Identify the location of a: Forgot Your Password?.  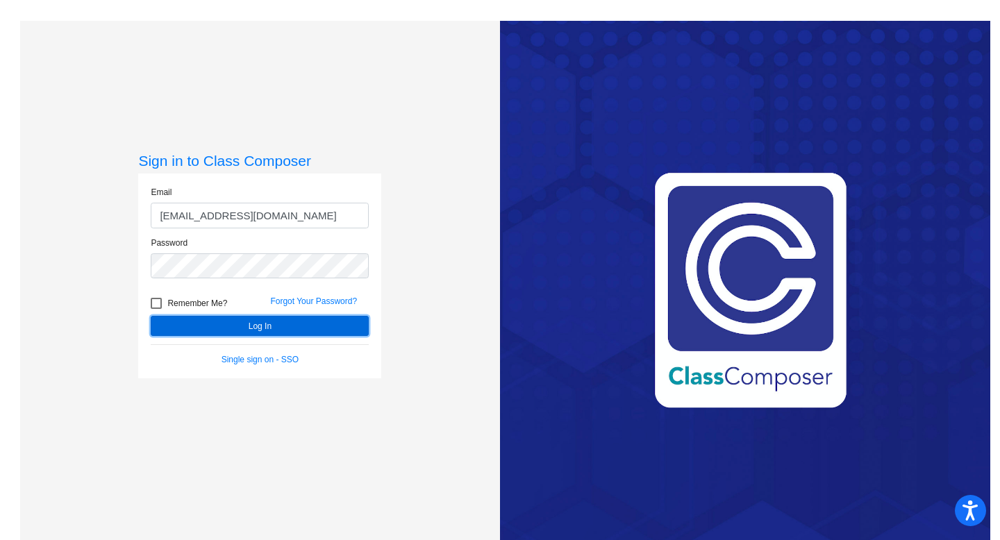
(313, 301).